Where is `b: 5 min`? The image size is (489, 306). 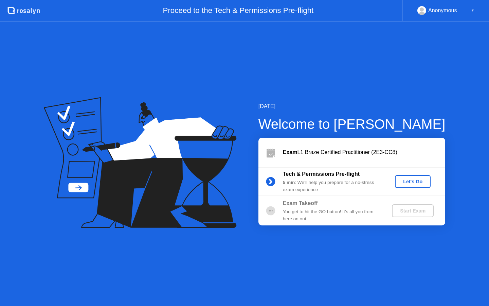 b: 5 min is located at coordinates (289, 182).